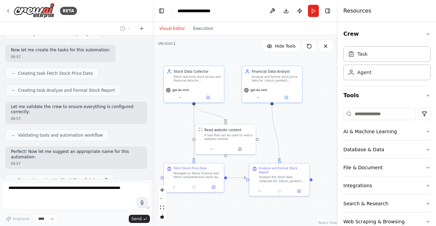  I want to click on g: Edge from 2f49fd1a-ab94-4571-b2d0-07ff6fd2ca6d to 20342c66-0cde-446f-91cd-b16c1e2c6f5e, so click(237, 178).